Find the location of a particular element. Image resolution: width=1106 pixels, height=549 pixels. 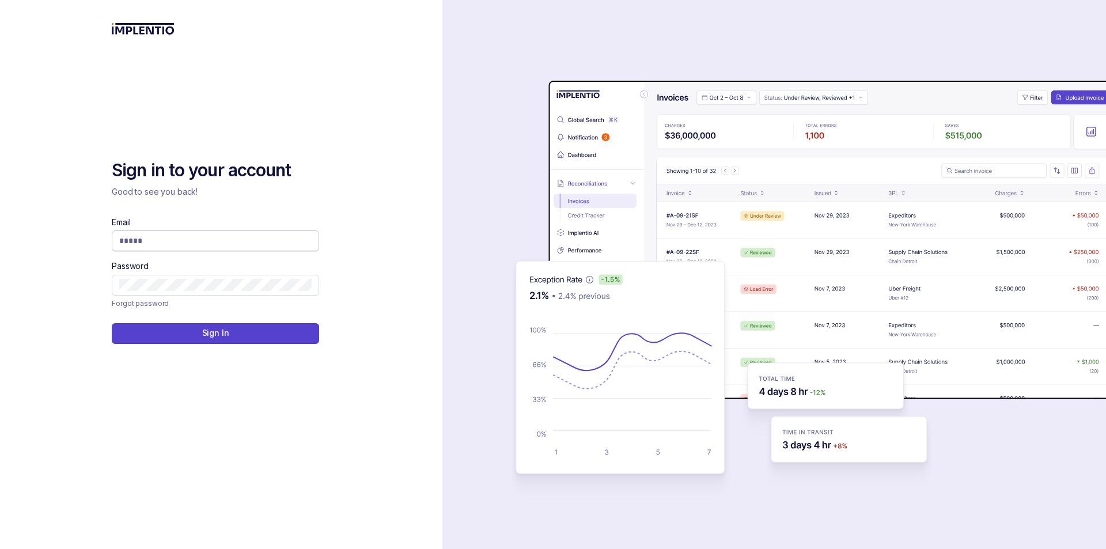

p: Forgot password is located at coordinates (140, 303).